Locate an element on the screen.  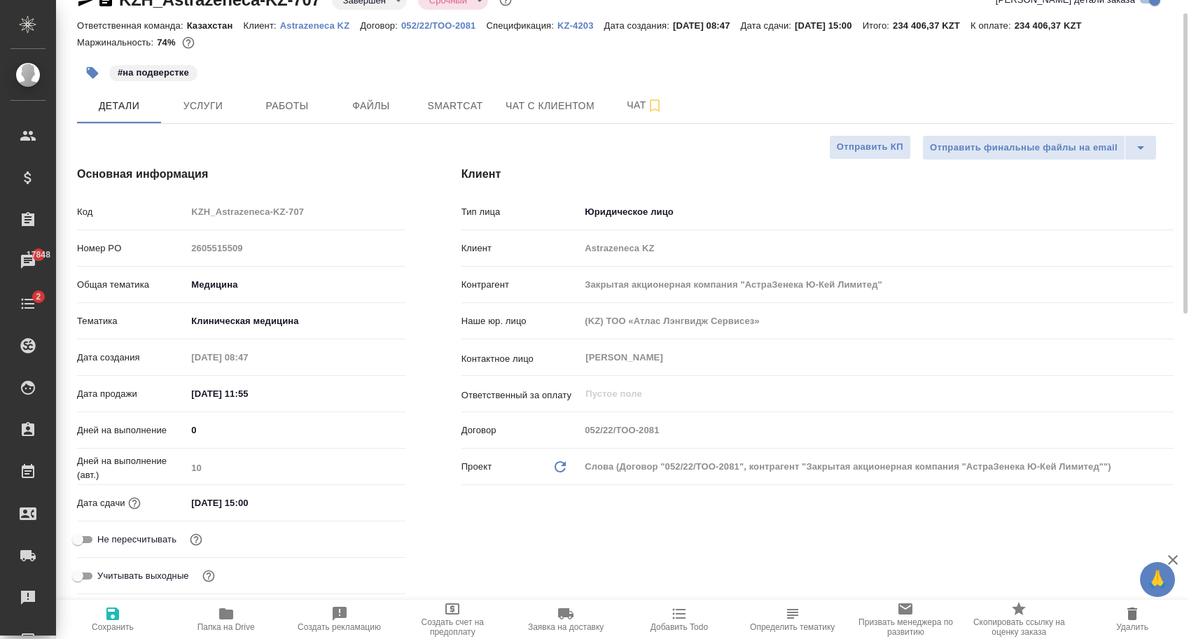
p: Контактное лицо is located at coordinates (521, 359).